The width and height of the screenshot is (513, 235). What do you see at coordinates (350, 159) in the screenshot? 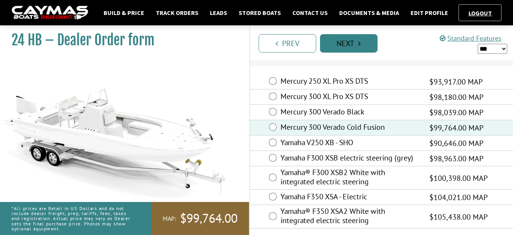
I see `label: Yamaha F300 XSB electric steering (grey)` at bounding box center [350, 159].